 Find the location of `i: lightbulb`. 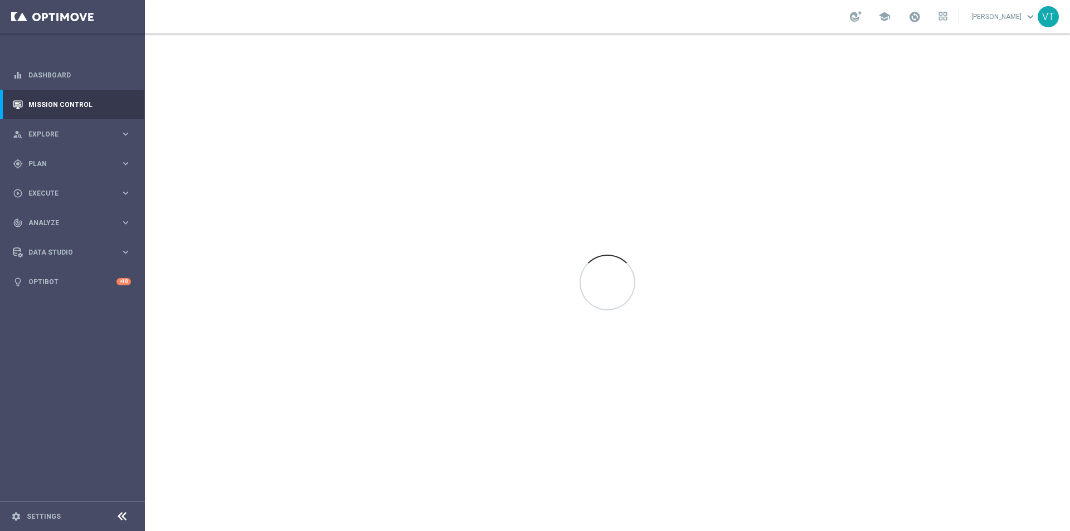

i: lightbulb is located at coordinates (18, 282).